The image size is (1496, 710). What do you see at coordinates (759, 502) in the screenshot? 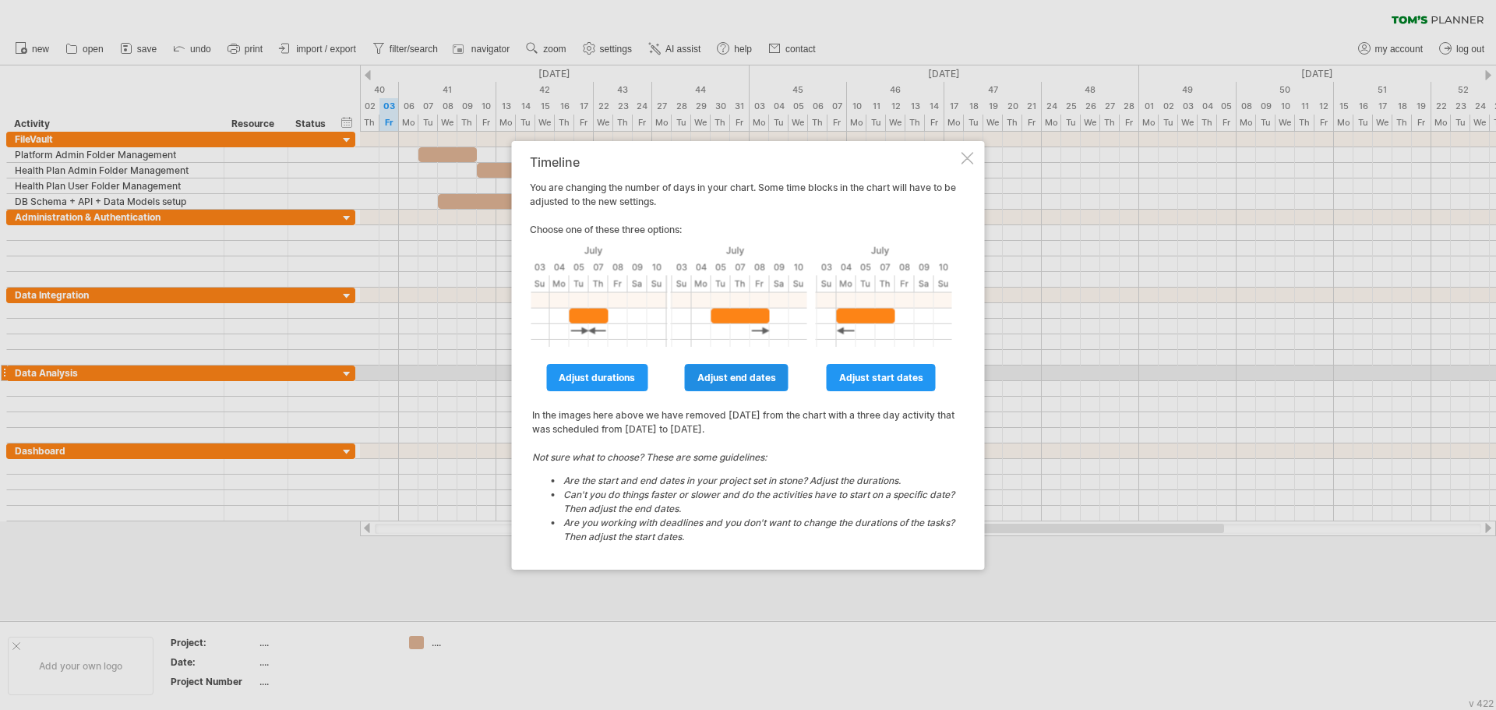
I see `li: Can't you do things faster or slower and do the activities have to start on a specific date? Then...` at bounding box center [759, 502].